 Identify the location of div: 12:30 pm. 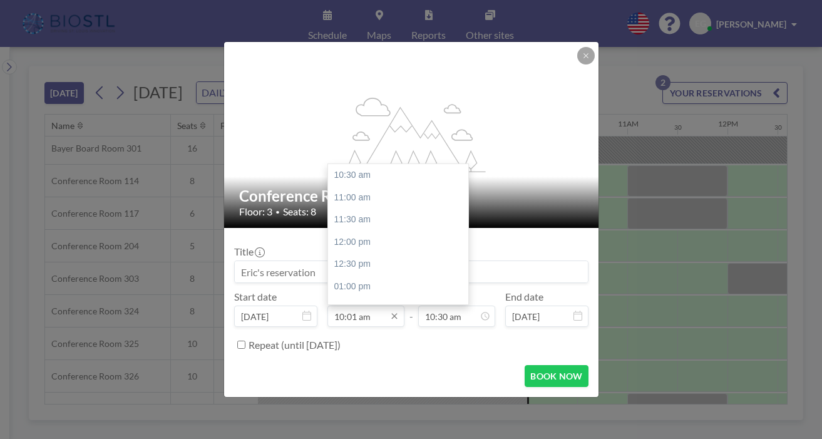
(398, 264).